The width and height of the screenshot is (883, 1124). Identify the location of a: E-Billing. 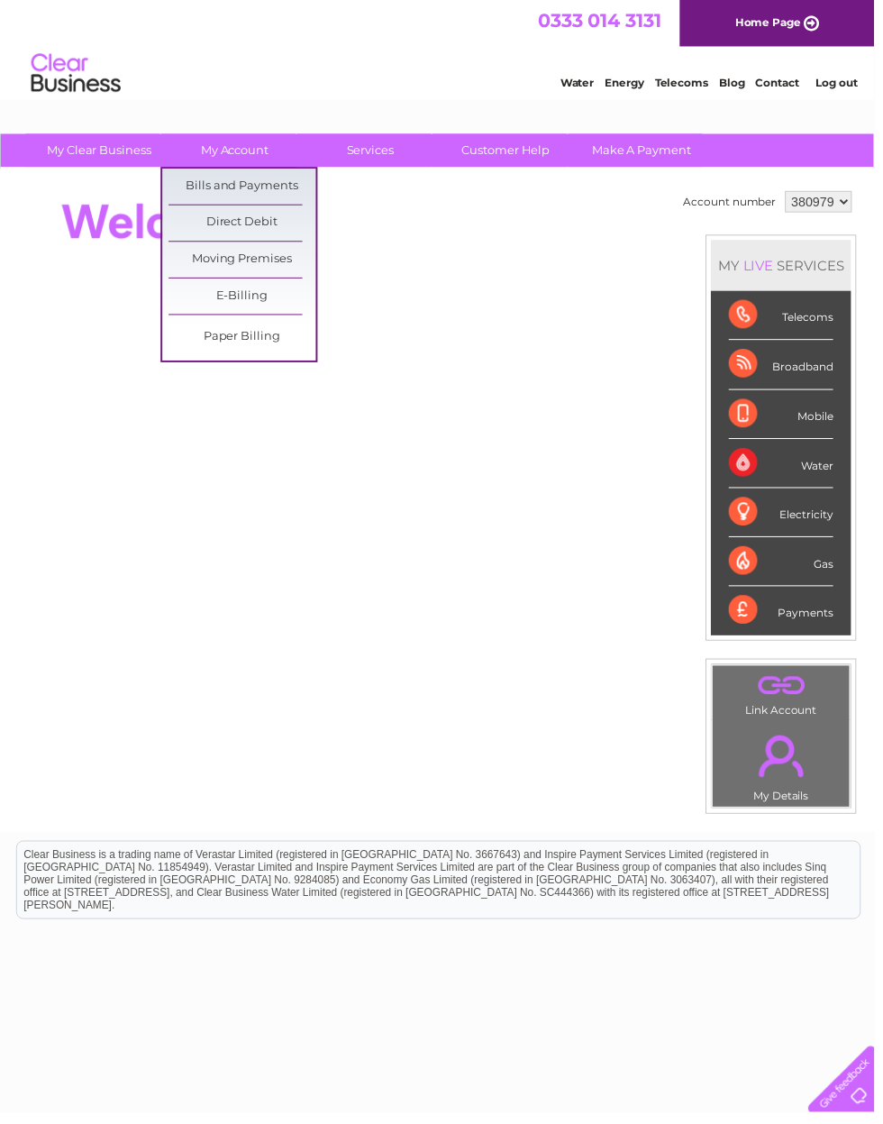
(244, 299).